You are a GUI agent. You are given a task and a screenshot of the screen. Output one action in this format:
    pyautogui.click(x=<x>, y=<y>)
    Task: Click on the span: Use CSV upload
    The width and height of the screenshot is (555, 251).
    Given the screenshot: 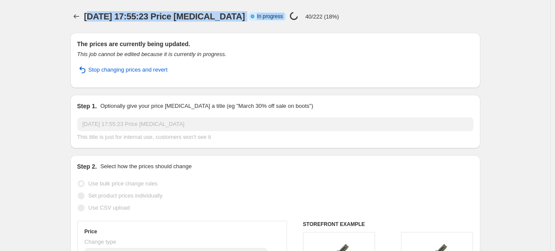 What is the action you would take?
    pyautogui.click(x=109, y=208)
    